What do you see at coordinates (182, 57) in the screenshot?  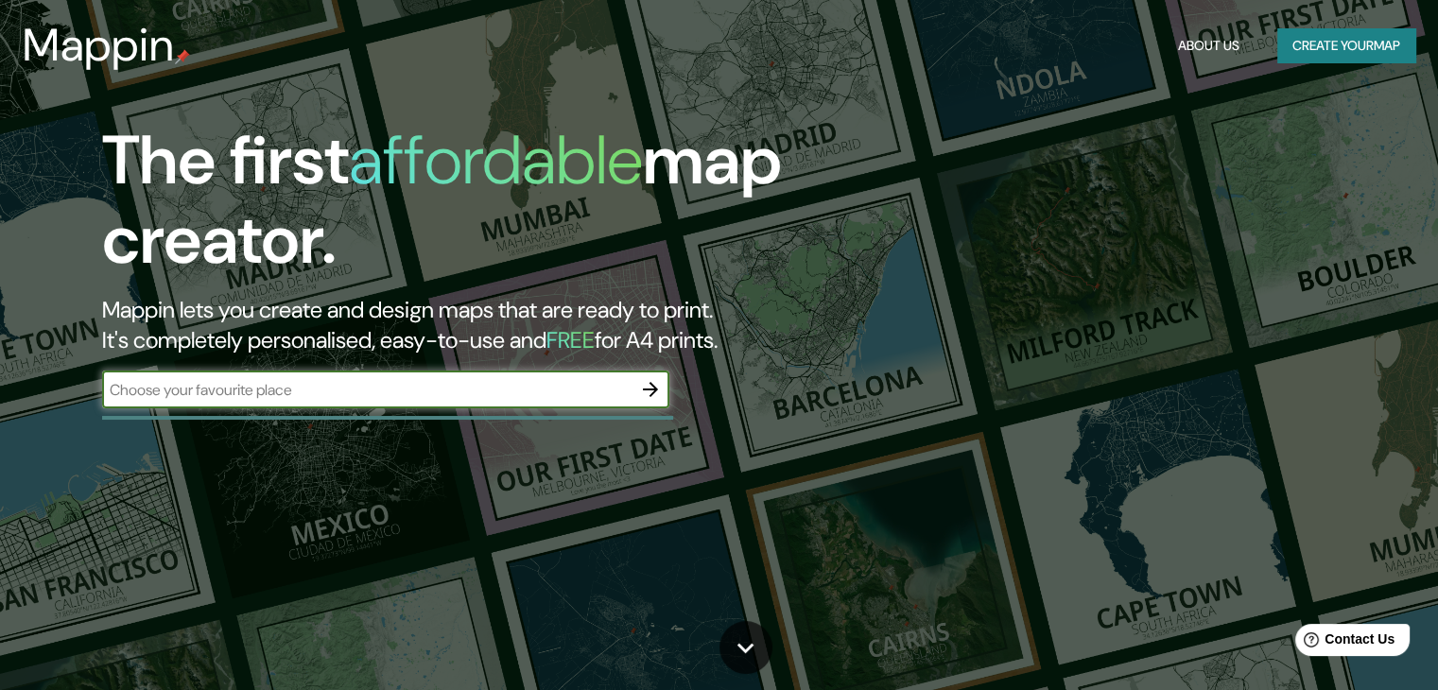 I see `img: mappin-pin` at bounding box center [182, 57].